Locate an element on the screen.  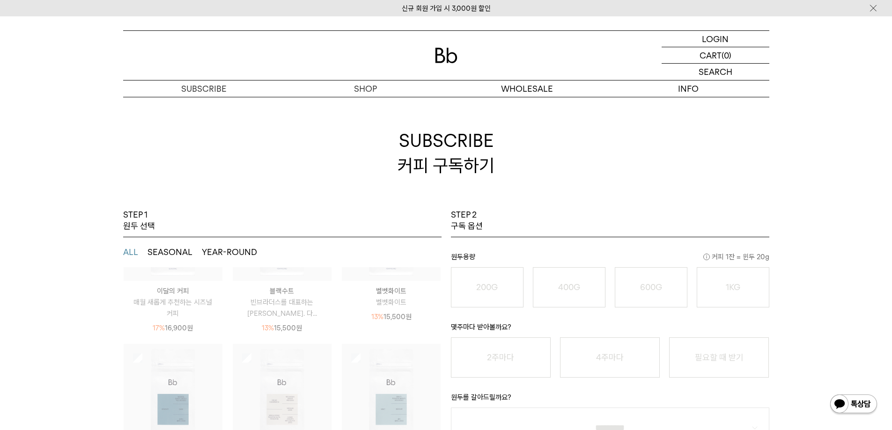
p: (0) is located at coordinates (726, 55).